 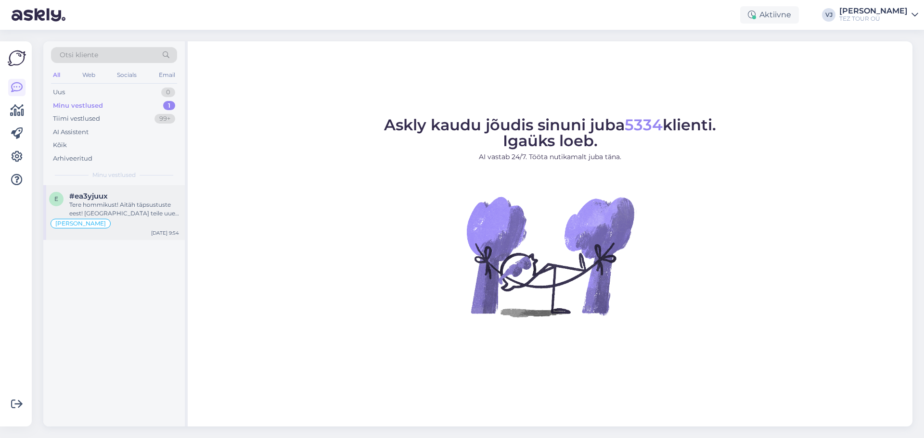 What do you see at coordinates (167, 75) in the screenshot?
I see `div: Email` at bounding box center [167, 75].